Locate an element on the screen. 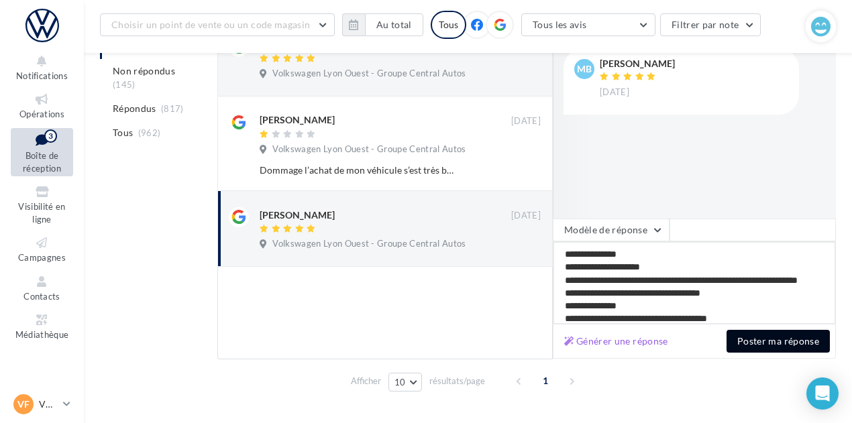 The image size is (852, 423). a: Opérations is located at coordinates (42, 105).